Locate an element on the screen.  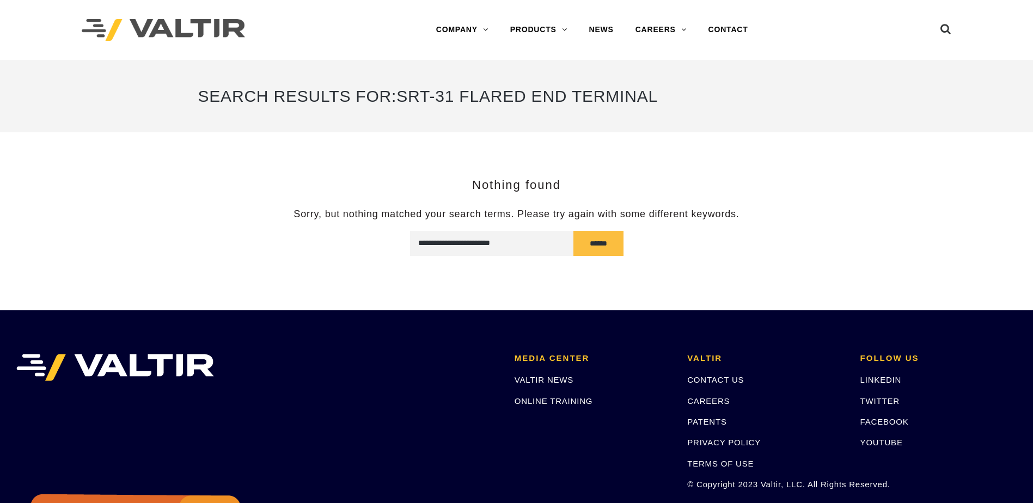
img: VALTIR is located at coordinates (115, 367).